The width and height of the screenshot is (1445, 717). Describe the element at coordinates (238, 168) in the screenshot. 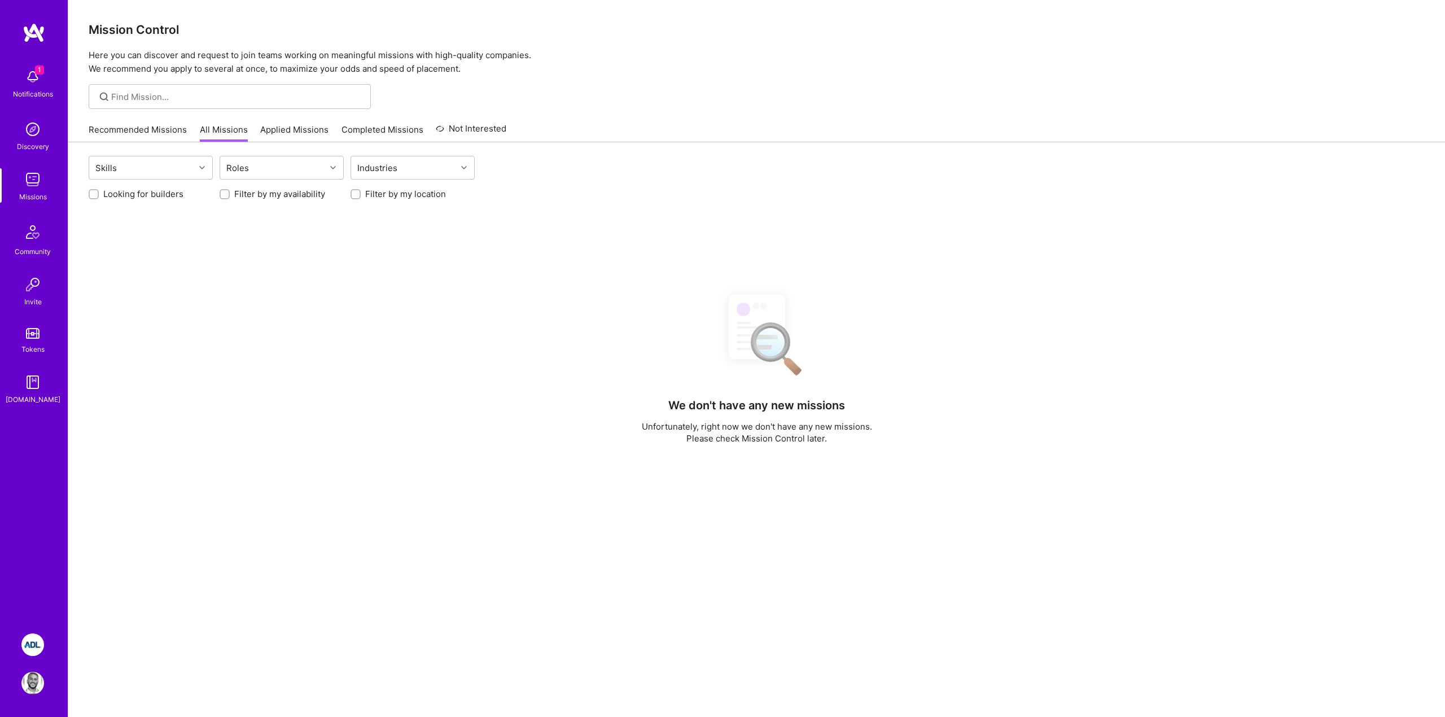

I see `div: Roles` at that location.